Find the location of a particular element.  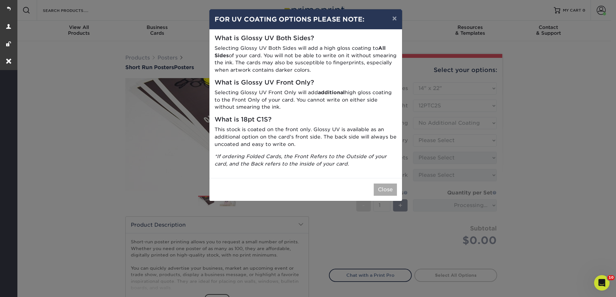

h5: What is Glossy UV Front Only? is located at coordinates (306, 83).